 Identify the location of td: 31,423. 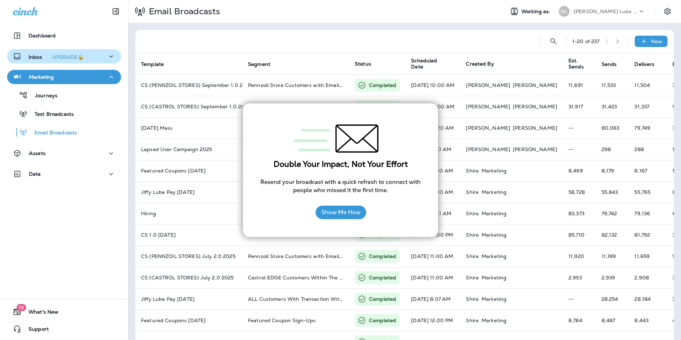
(612, 106).